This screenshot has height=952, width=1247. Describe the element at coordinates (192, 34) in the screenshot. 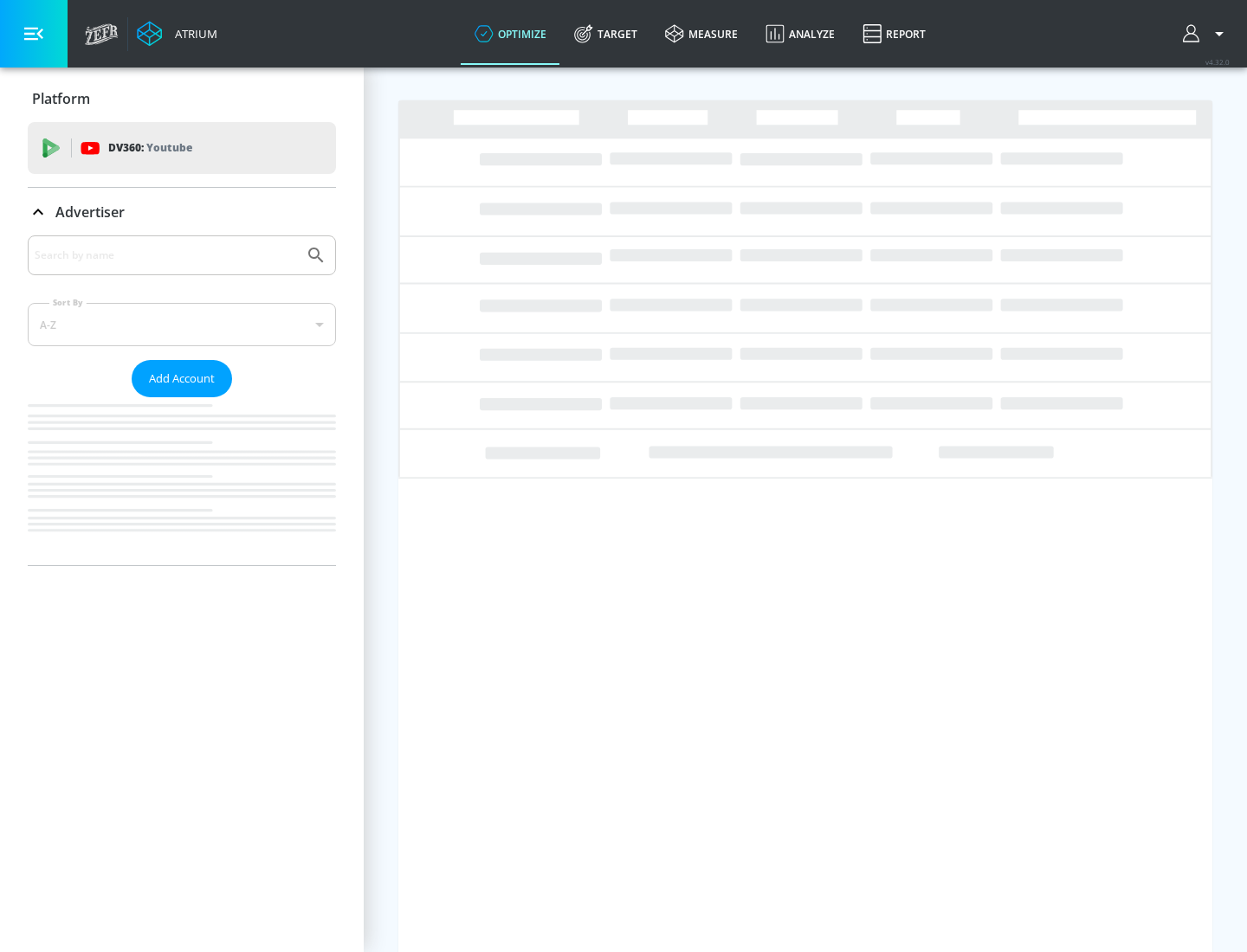

I see `div: Atrium` at that location.